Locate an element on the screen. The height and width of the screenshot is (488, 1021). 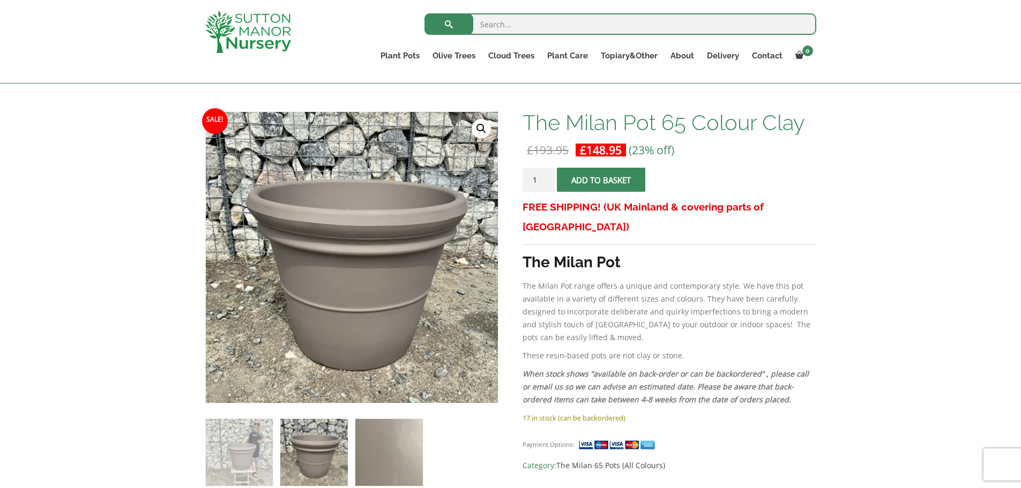
a: About is located at coordinates (683, 56).